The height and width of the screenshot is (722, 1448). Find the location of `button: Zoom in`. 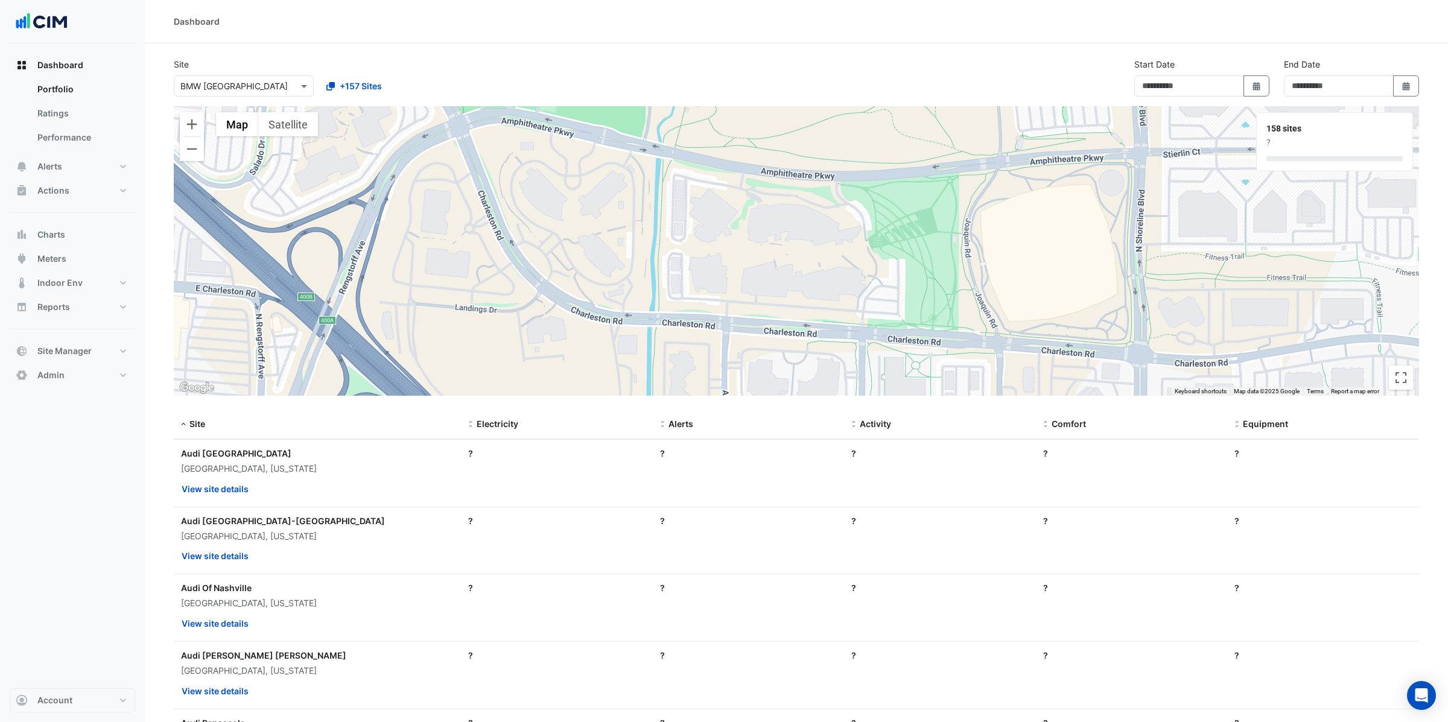

button: Zoom in is located at coordinates (192, 124).